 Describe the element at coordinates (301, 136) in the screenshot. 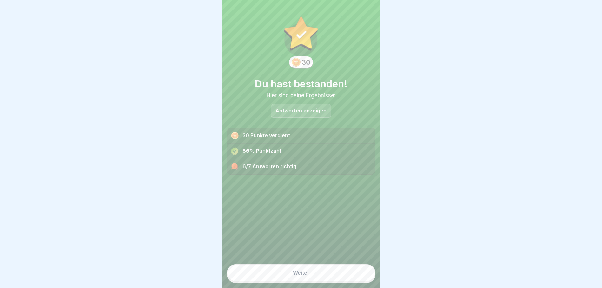

I see `div: 30 Punkte verdient` at that location.